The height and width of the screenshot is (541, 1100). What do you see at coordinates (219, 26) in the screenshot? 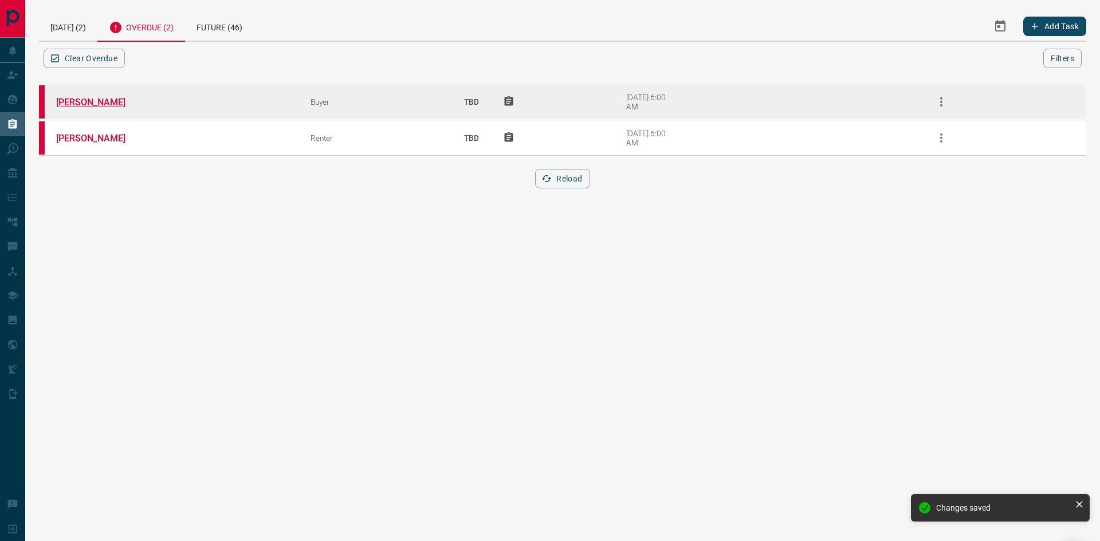
I see `div: Future (46)` at bounding box center [219, 26].